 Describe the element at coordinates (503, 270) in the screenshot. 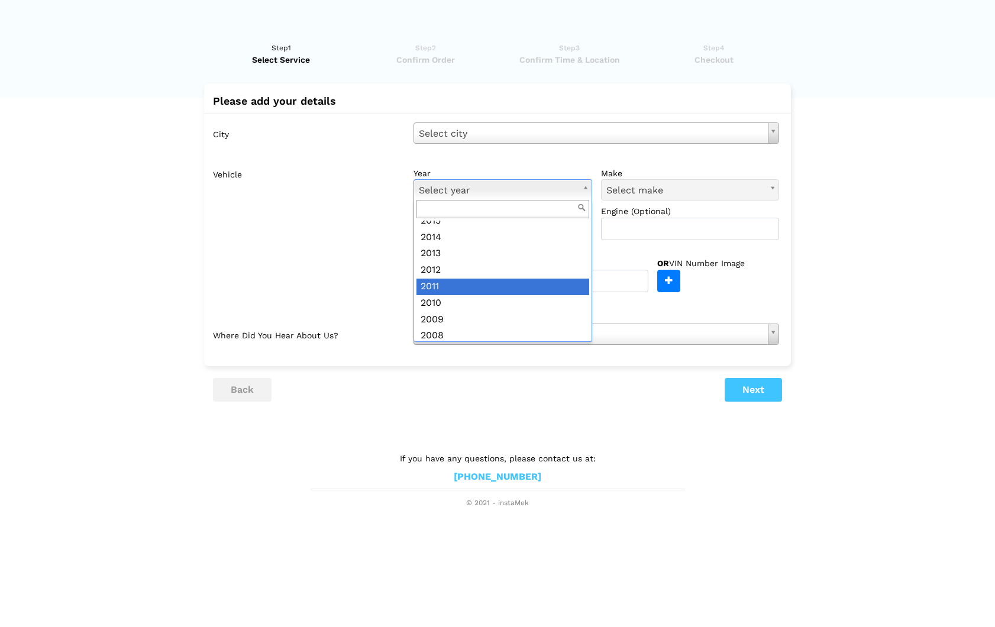

I see `div: 2012` at that location.